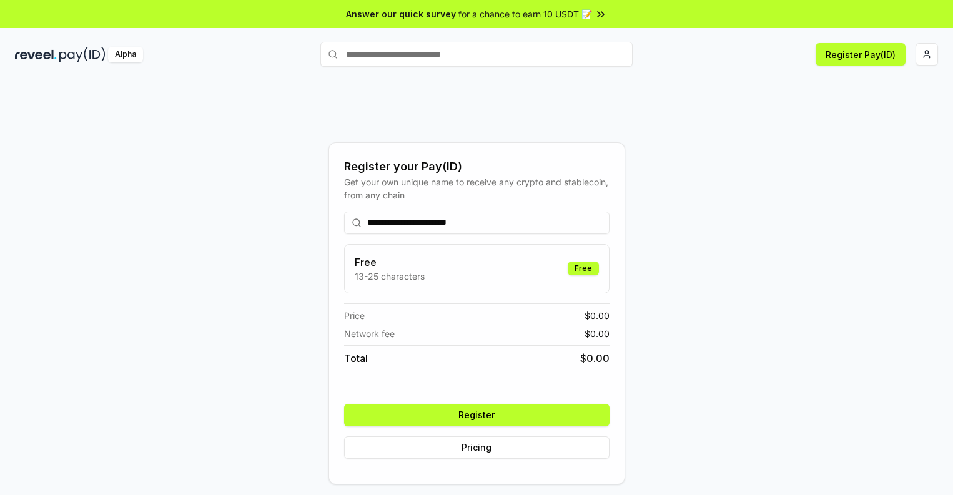 The image size is (953, 495). I want to click on button: Register Pay(ID), so click(861, 54).